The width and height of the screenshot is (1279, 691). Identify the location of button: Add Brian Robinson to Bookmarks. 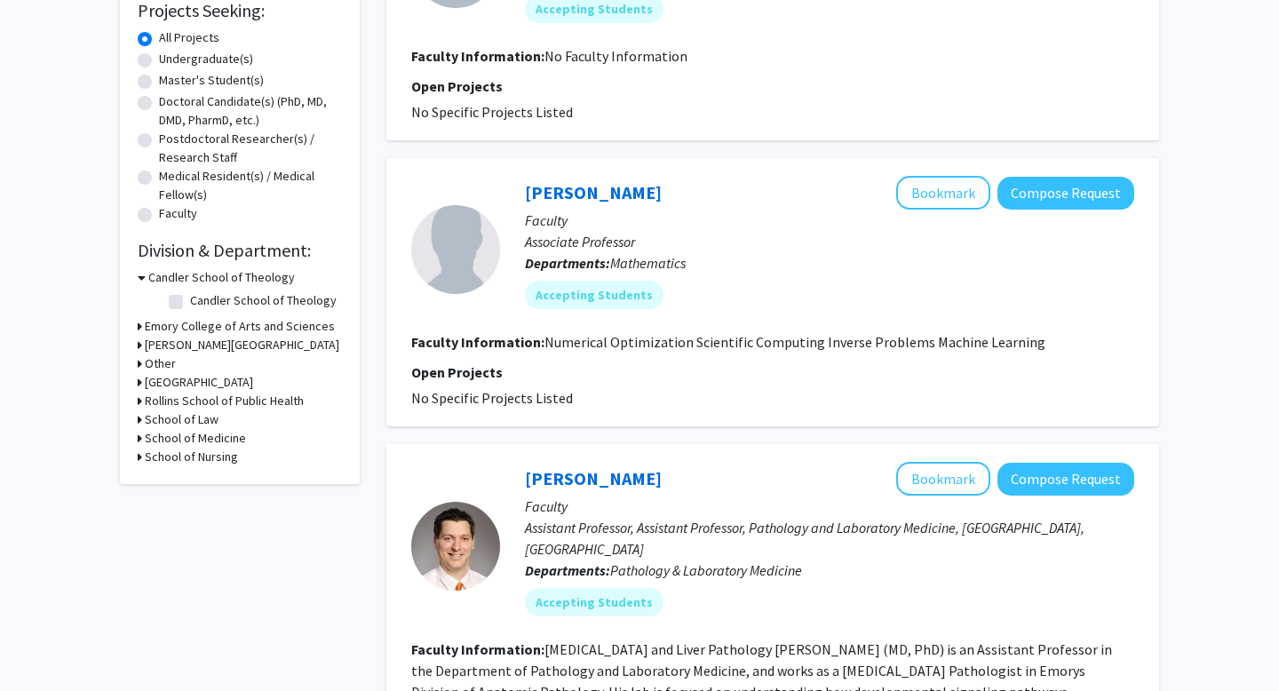
(943, 479).